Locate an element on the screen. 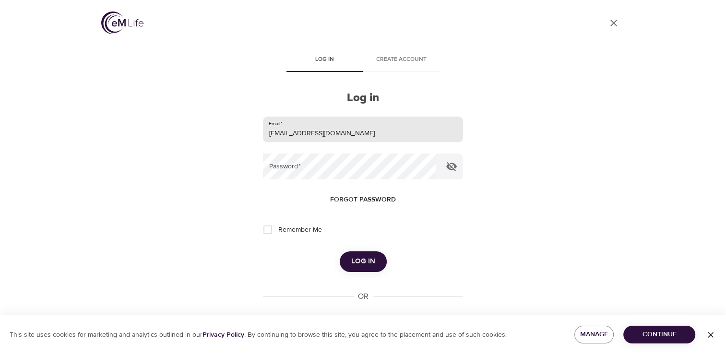  button: Forgot password is located at coordinates (363, 200).